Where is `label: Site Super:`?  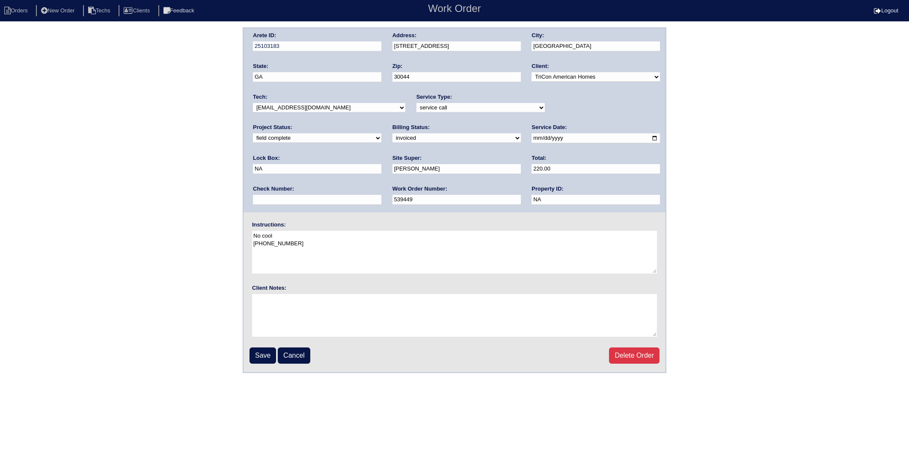 label: Site Super: is located at coordinates (407, 158).